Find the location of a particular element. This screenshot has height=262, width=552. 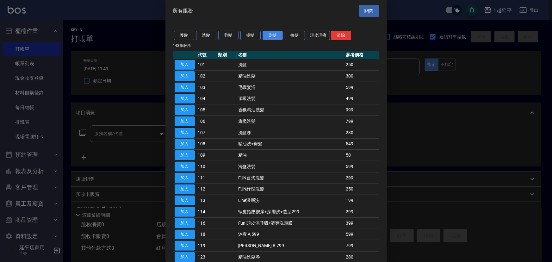

span: 所有服務 is located at coordinates (183, 11).